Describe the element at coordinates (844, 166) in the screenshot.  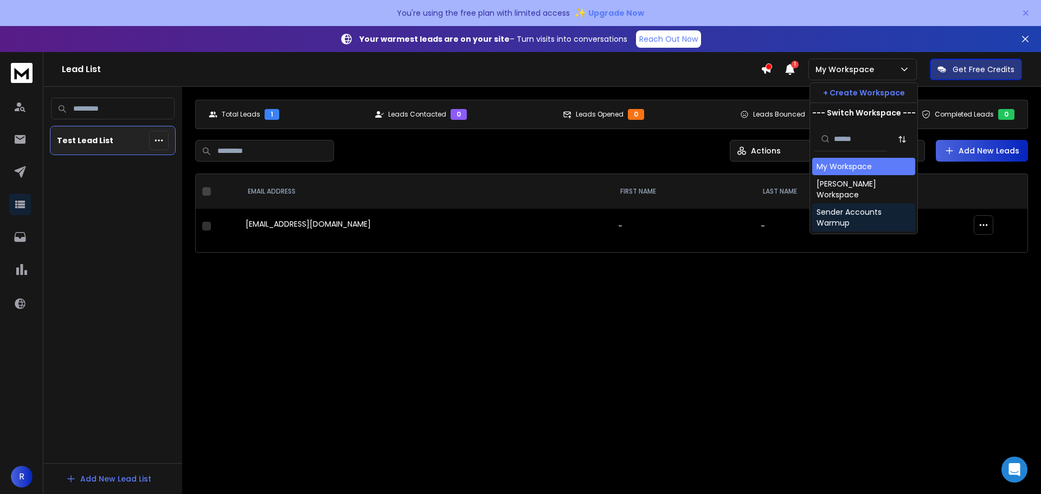
I see `div: My Workspace` at that location.